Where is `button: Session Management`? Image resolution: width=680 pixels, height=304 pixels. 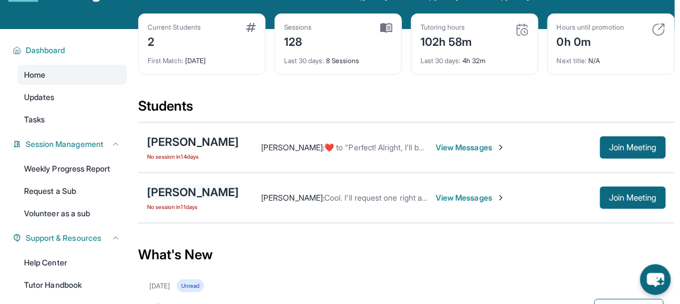 button: Session Management is located at coordinates (70, 144).